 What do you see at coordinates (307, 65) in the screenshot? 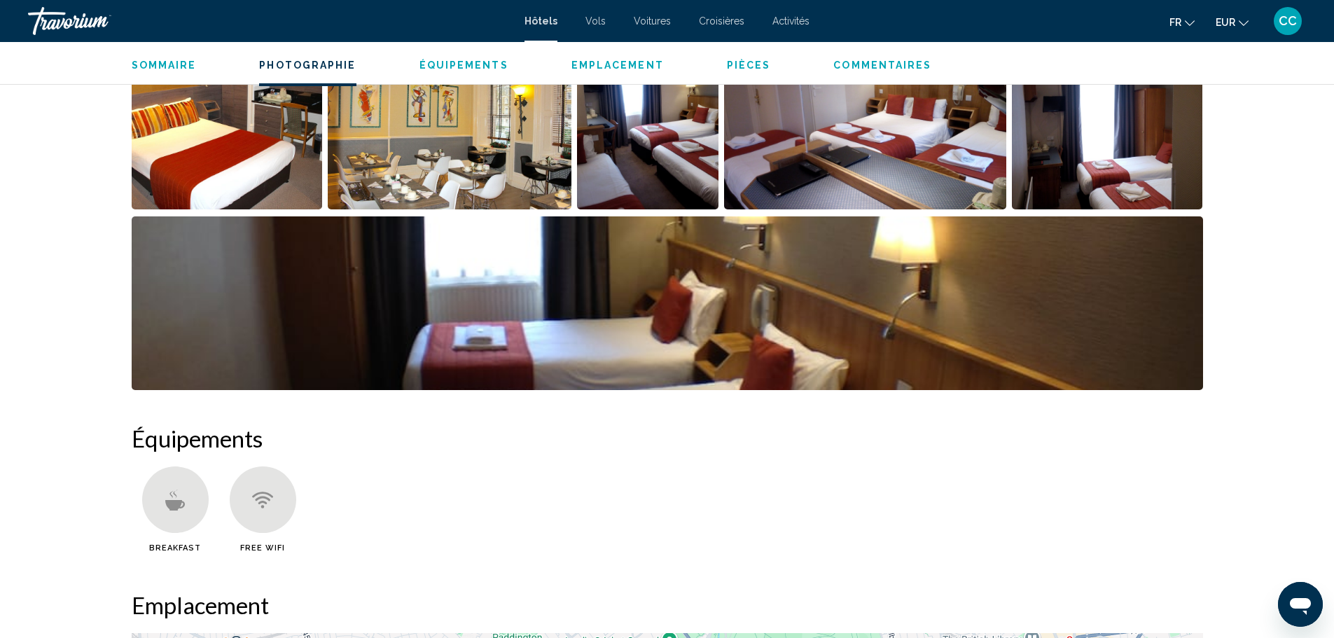
I see `span: Photographie` at bounding box center [307, 65].